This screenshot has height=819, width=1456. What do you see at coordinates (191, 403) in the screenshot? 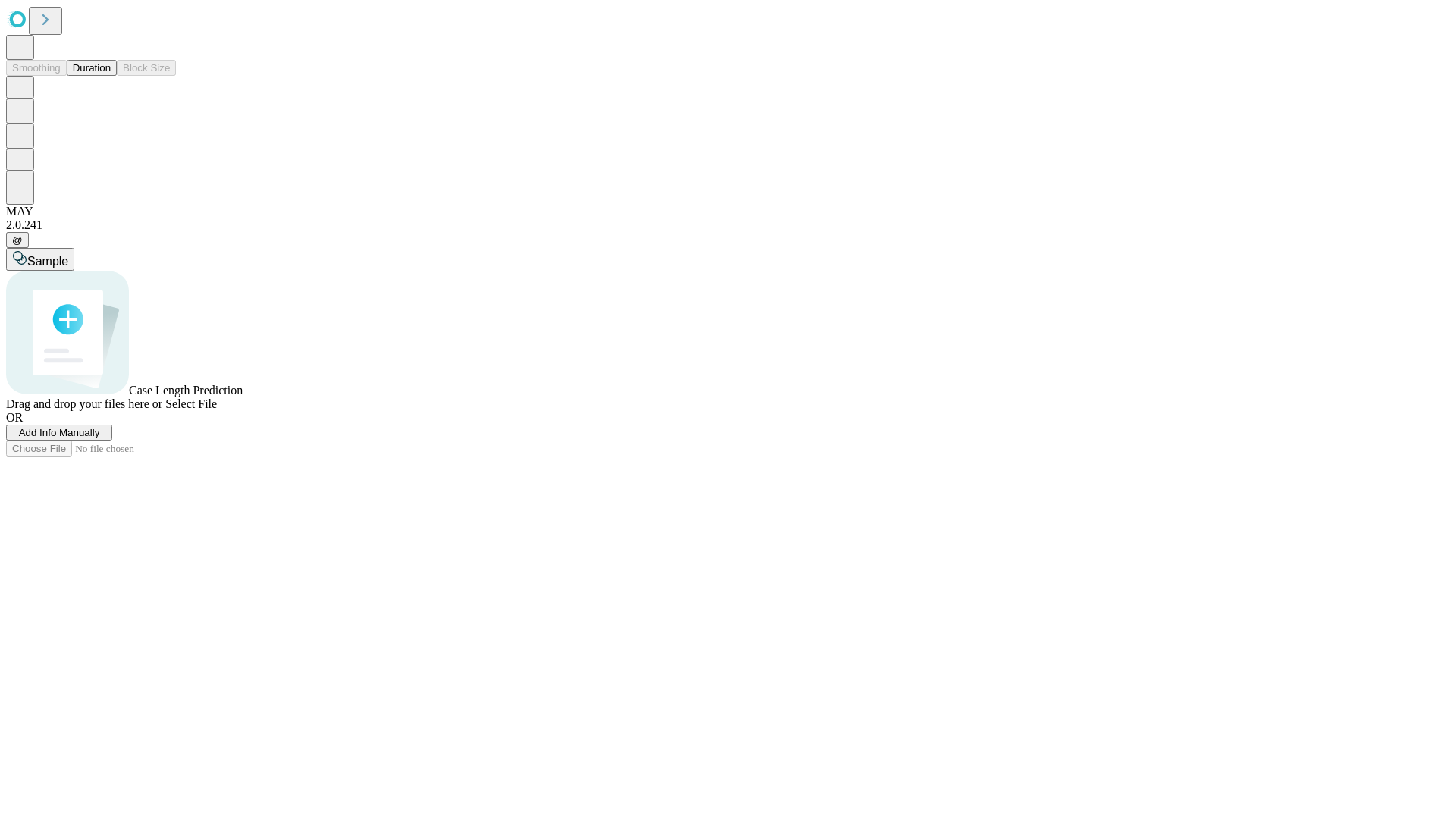
I see `span: Select File` at bounding box center [191, 403].